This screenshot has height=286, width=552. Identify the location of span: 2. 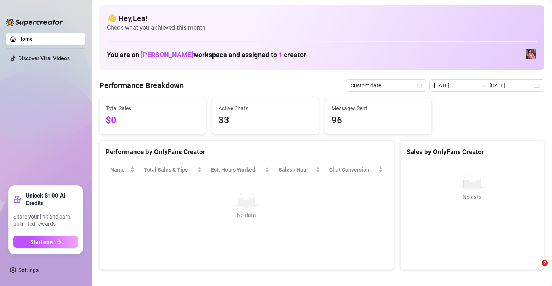
(545, 263).